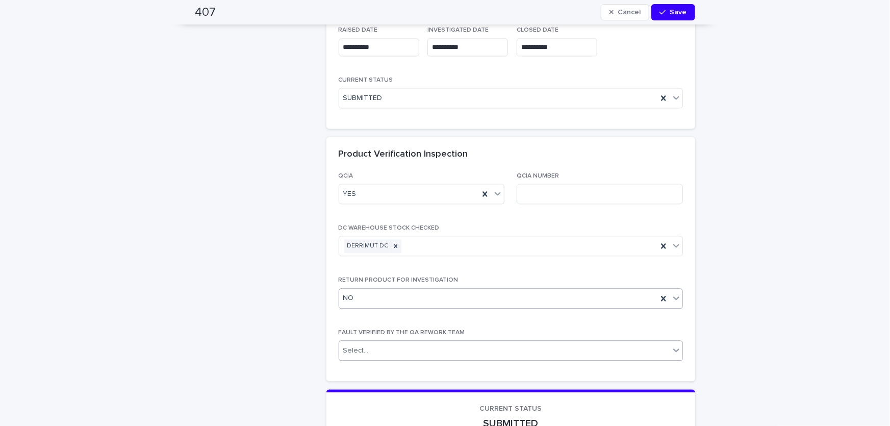 The image size is (890, 426). Describe the element at coordinates (358, 30) in the screenshot. I see `span: RAISED DATE` at that location.